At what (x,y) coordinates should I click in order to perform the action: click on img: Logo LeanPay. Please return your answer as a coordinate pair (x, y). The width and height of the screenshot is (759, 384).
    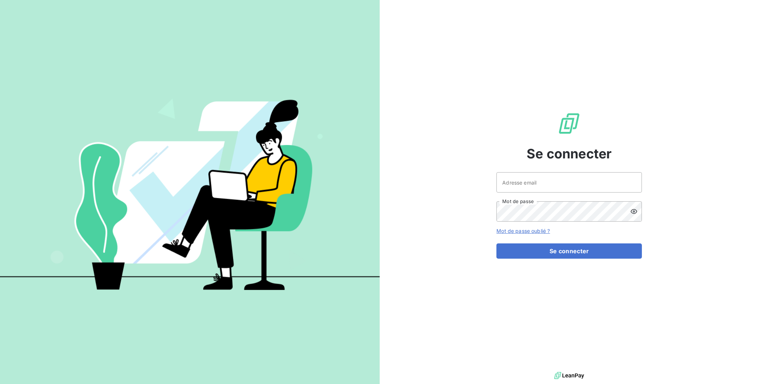
    Looking at the image, I should click on (569, 124).